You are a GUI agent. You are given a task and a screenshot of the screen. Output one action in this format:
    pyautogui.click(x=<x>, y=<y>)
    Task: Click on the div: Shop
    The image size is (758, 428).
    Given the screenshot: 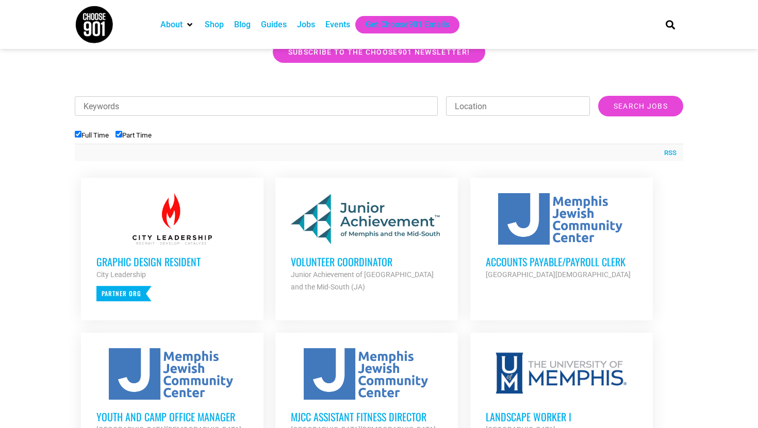 What is the action you would take?
    pyautogui.click(x=214, y=25)
    